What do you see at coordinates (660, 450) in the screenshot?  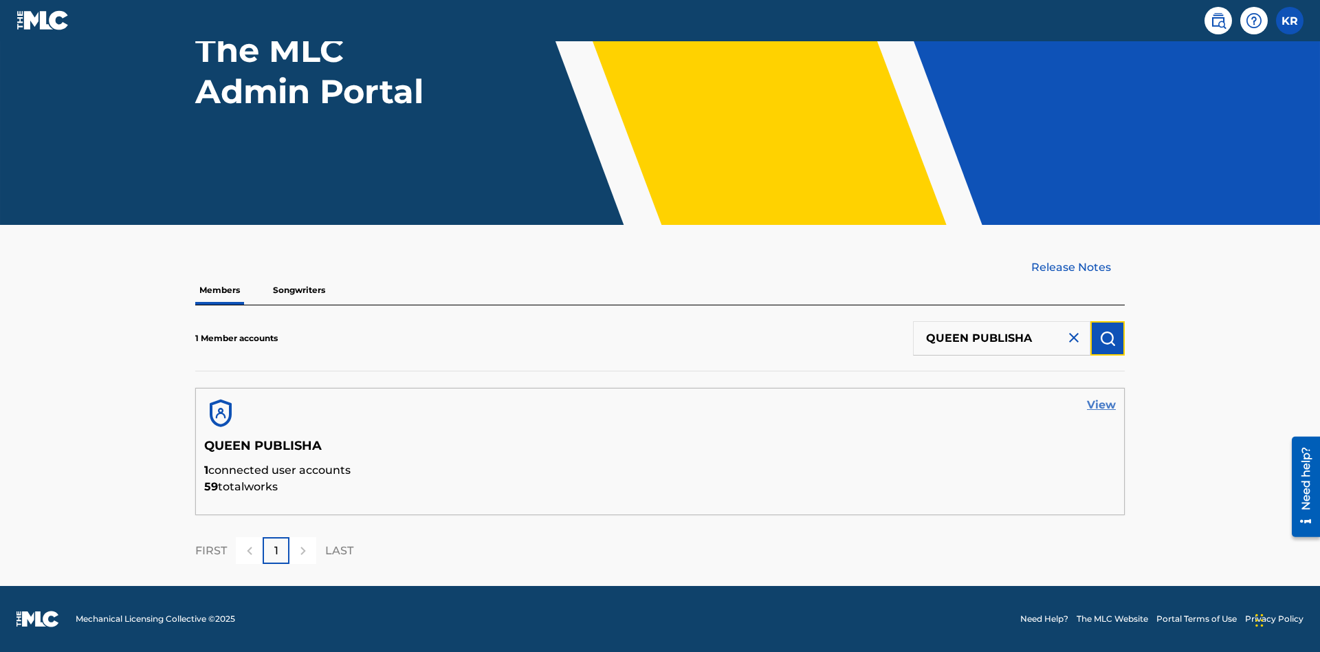 I see `h5: QUEEN PUBLISHA` at bounding box center [660, 450].